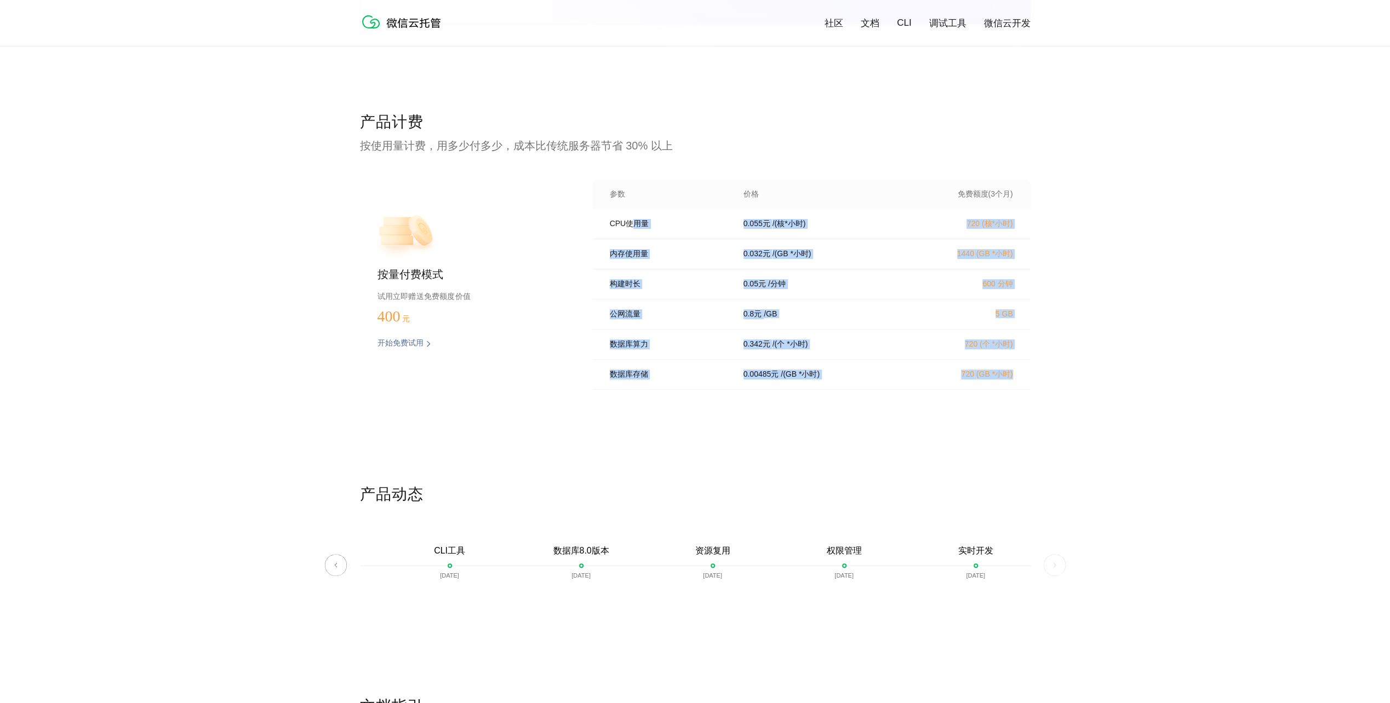 This screenshot has height=703, width=1390. Describe the element at coordinates (965, 345) in the screenshot. I see `p: 720 (个 *小时)` at that location.